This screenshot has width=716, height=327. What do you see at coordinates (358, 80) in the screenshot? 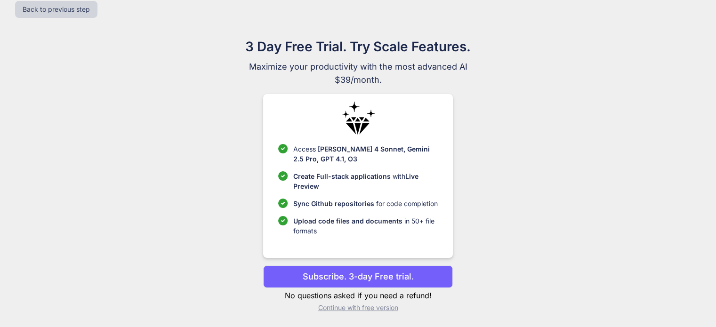
I see `span: $39/month.` at bounding box center [358, 80].